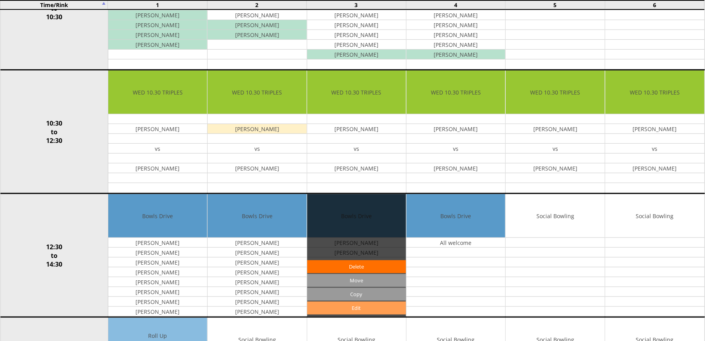 This screenshot has height=341, width=705. What do you see at coordinates (356, 267) in the screenshot?
I see `a: Delete` at bounding box center [356, 267].